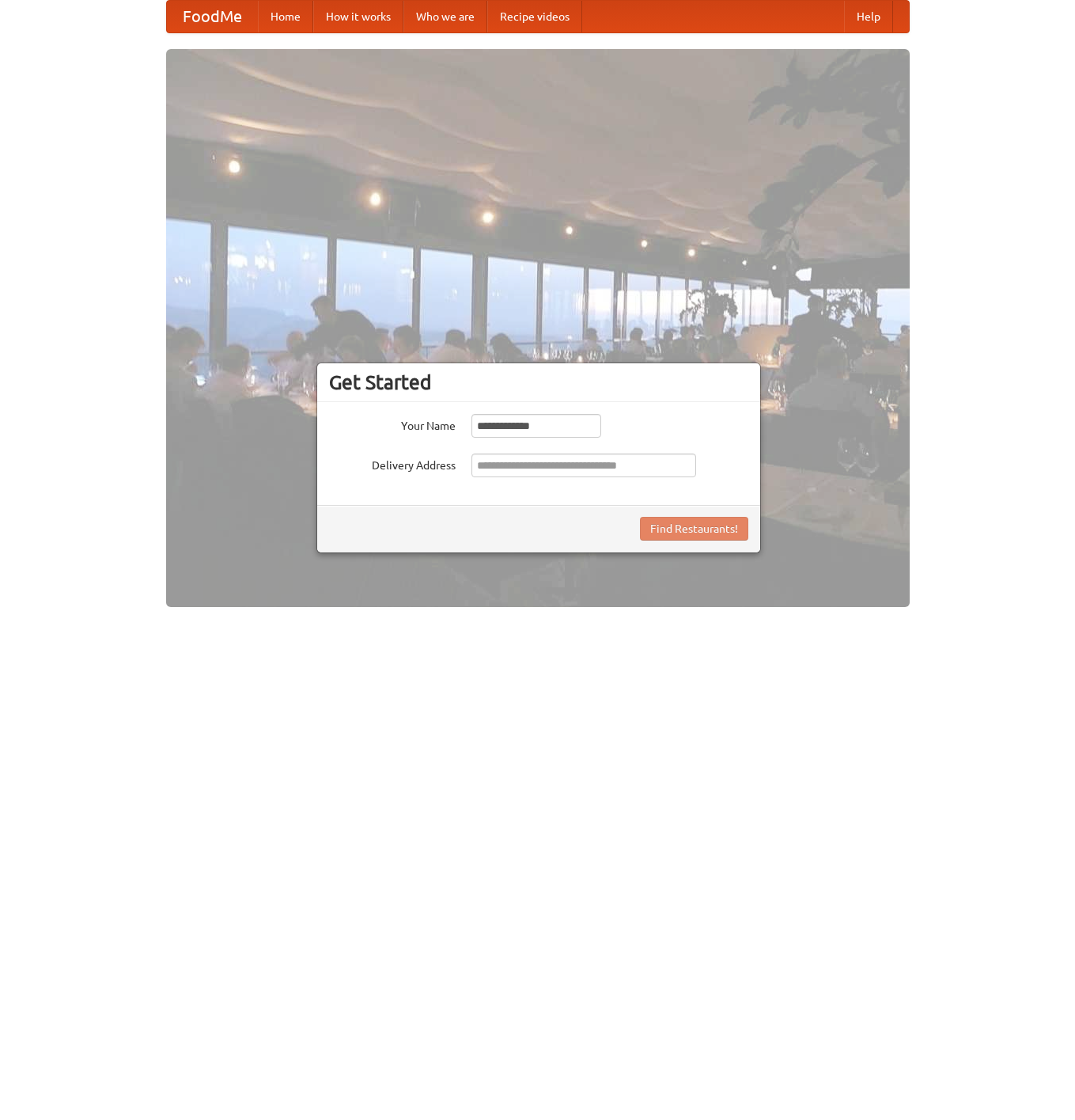  Describe the element at coordinates (869, 17) in the screenshot. I see `a: Help` at that location.